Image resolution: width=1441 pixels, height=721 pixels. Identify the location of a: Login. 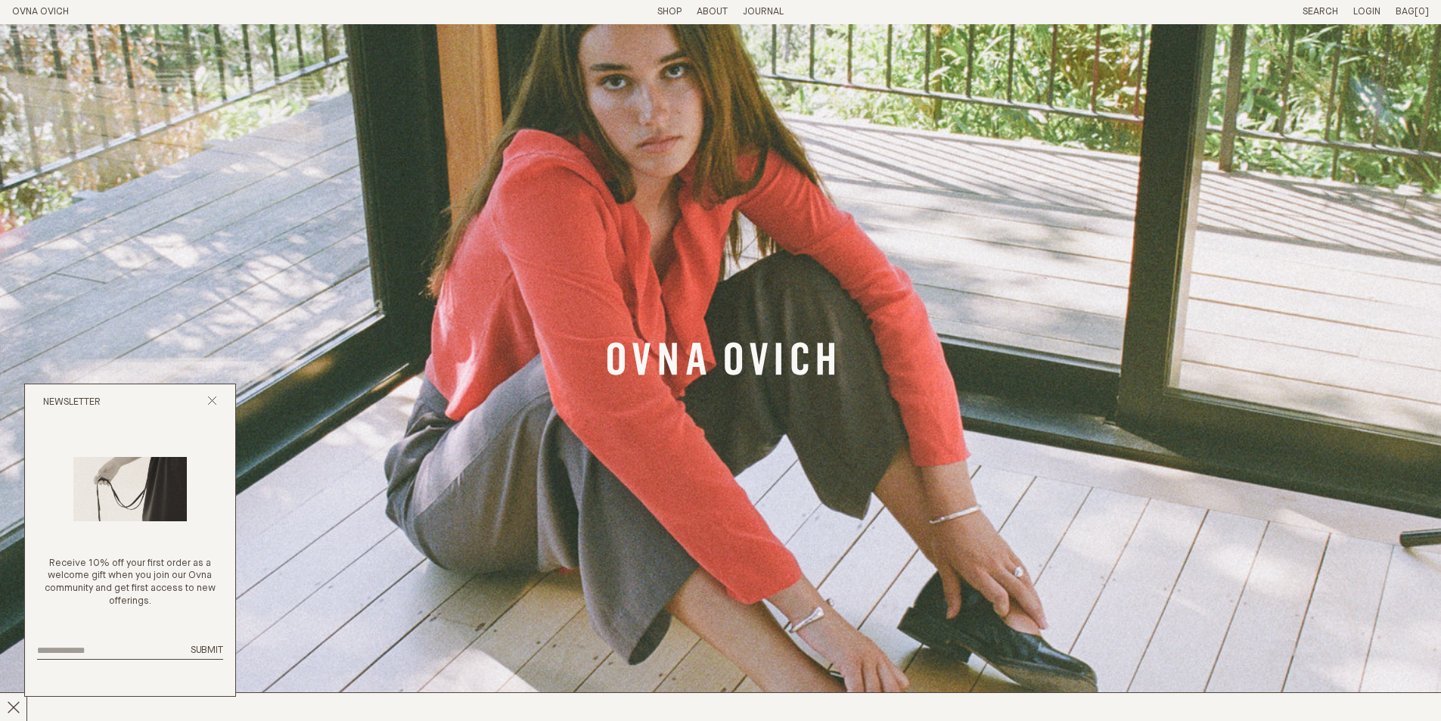
(1367, 11).